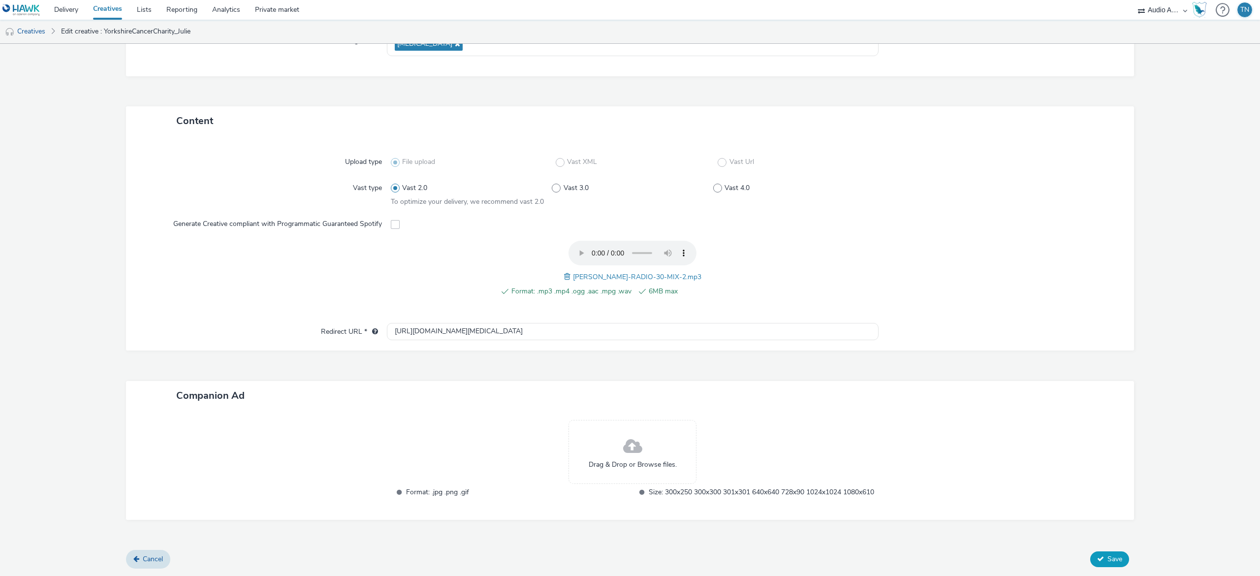 Image resolution: width=1260 pixels, height=576 pixels. Describe the element at coordinates (632, 464) in the screenshot. I see `span: Drag & Drop or Browse files.` at that location.